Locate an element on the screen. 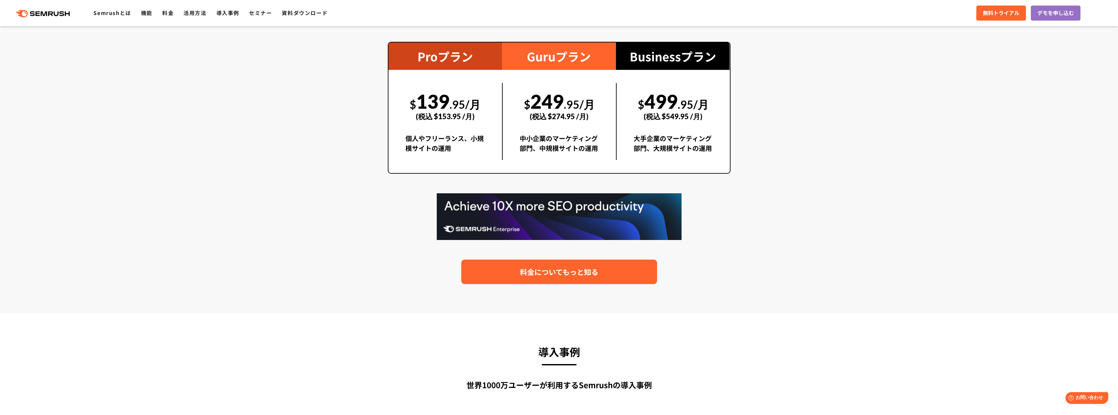 Image resolution: width=1118 pixels, height=415 pixels. span: 無料トライアル is located at coordinates (1002, 13).